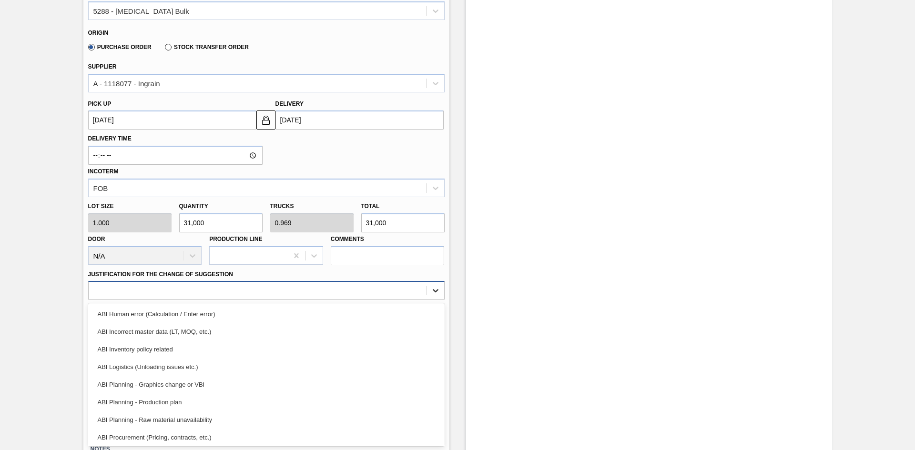  I want to click on div: ABI Planning - Graphics change or VBI, so click(266, 384).